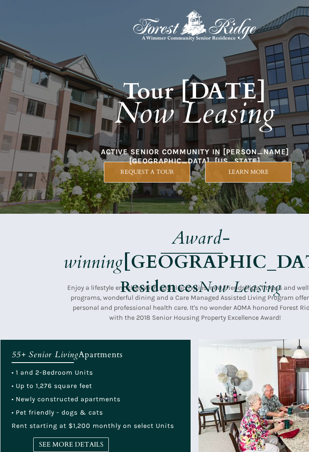  I want to click on span: SEE MORE DETAILS, so click(71, 445).